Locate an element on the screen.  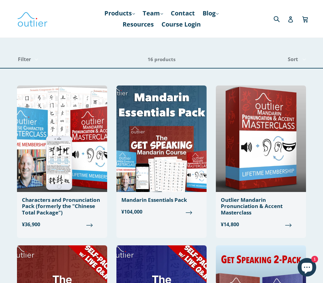
div: Outlier Mandarin Pronunciation & Accent Masterclass is located at coordinates (261, 206).